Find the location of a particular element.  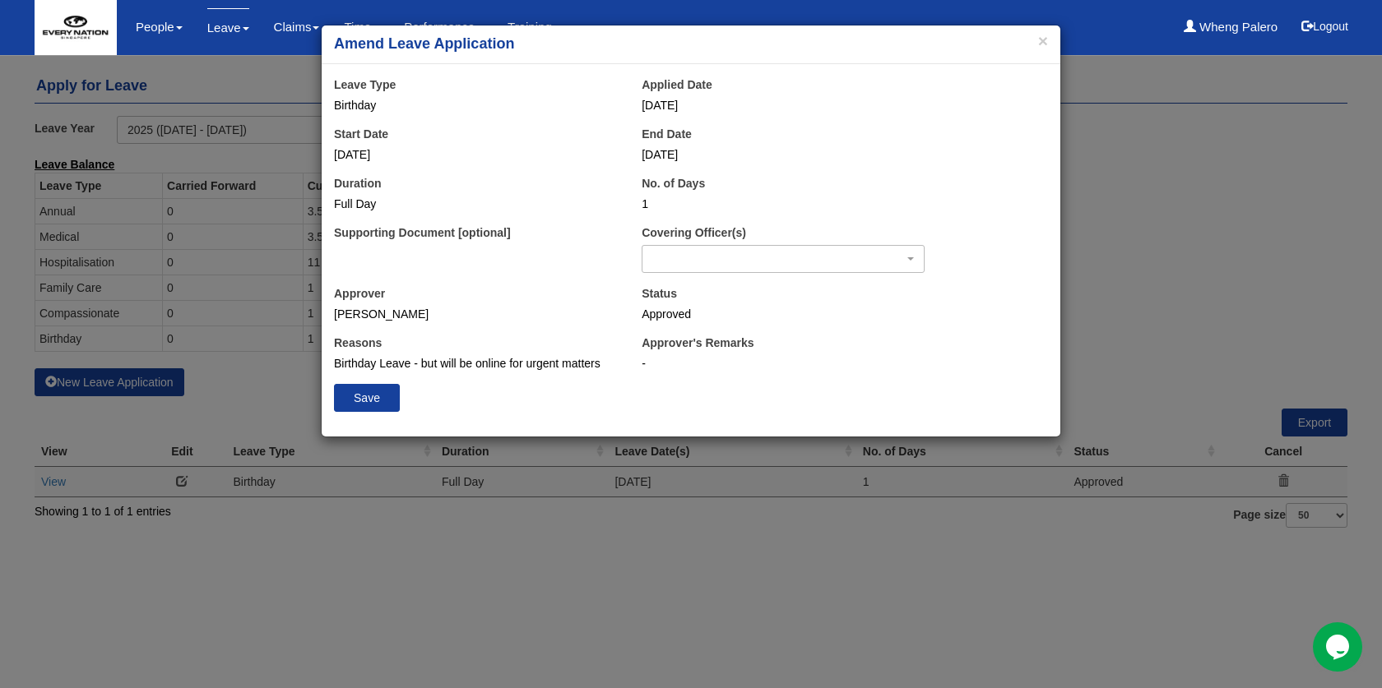

label: Covering Officer(s) is located at coordinates (693, 233).